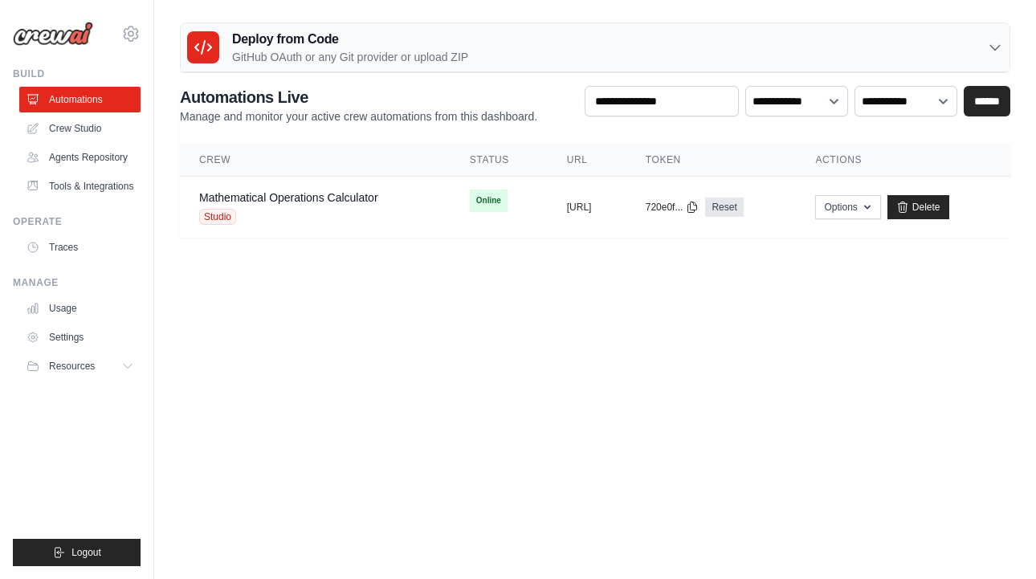 The image size is (1036, 579). Describe the element at coordinates (79, 308) in the screenshot. I see `a: Usage` at that location.